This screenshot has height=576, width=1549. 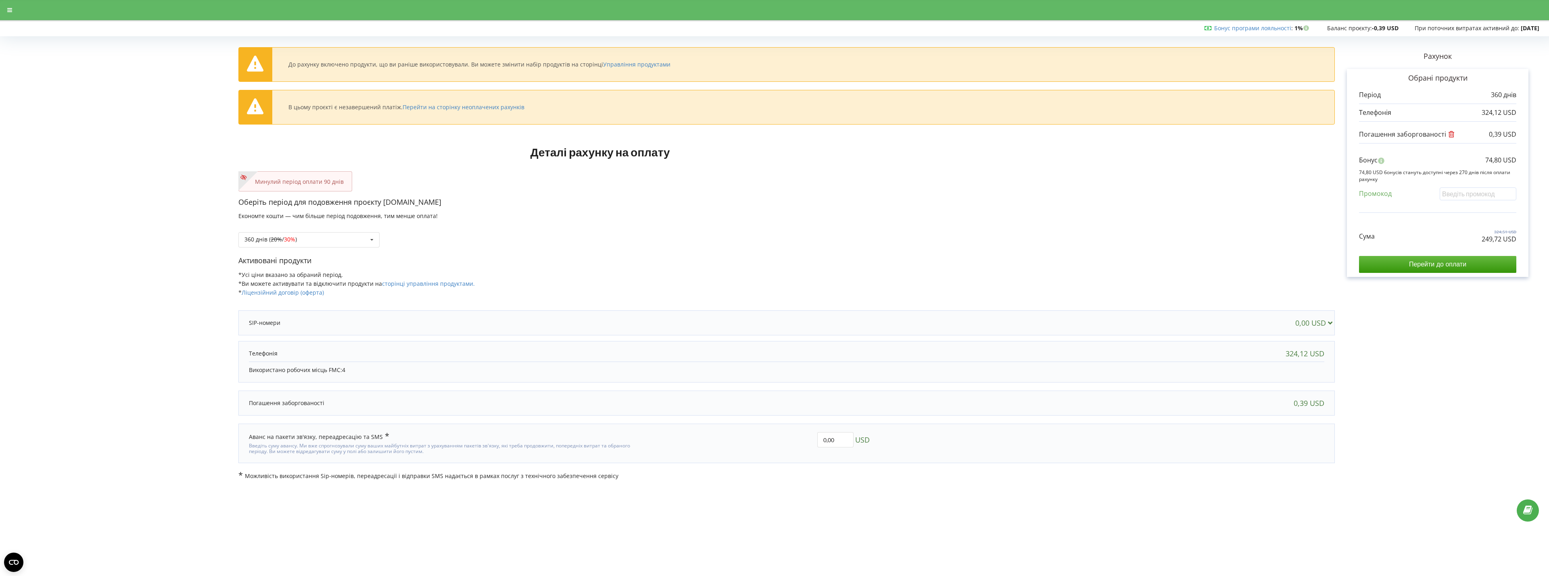 I want to click on a: Управління продуктами, so click(x=636, y=64).